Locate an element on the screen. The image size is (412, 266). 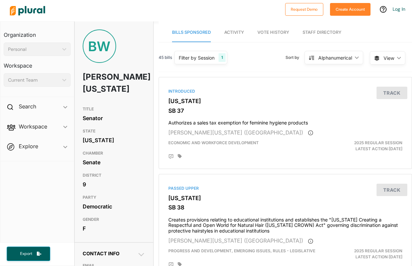
h4: Authorizes a sales tax exemption for feminine hygiene products is located at coordinates (285, 121).